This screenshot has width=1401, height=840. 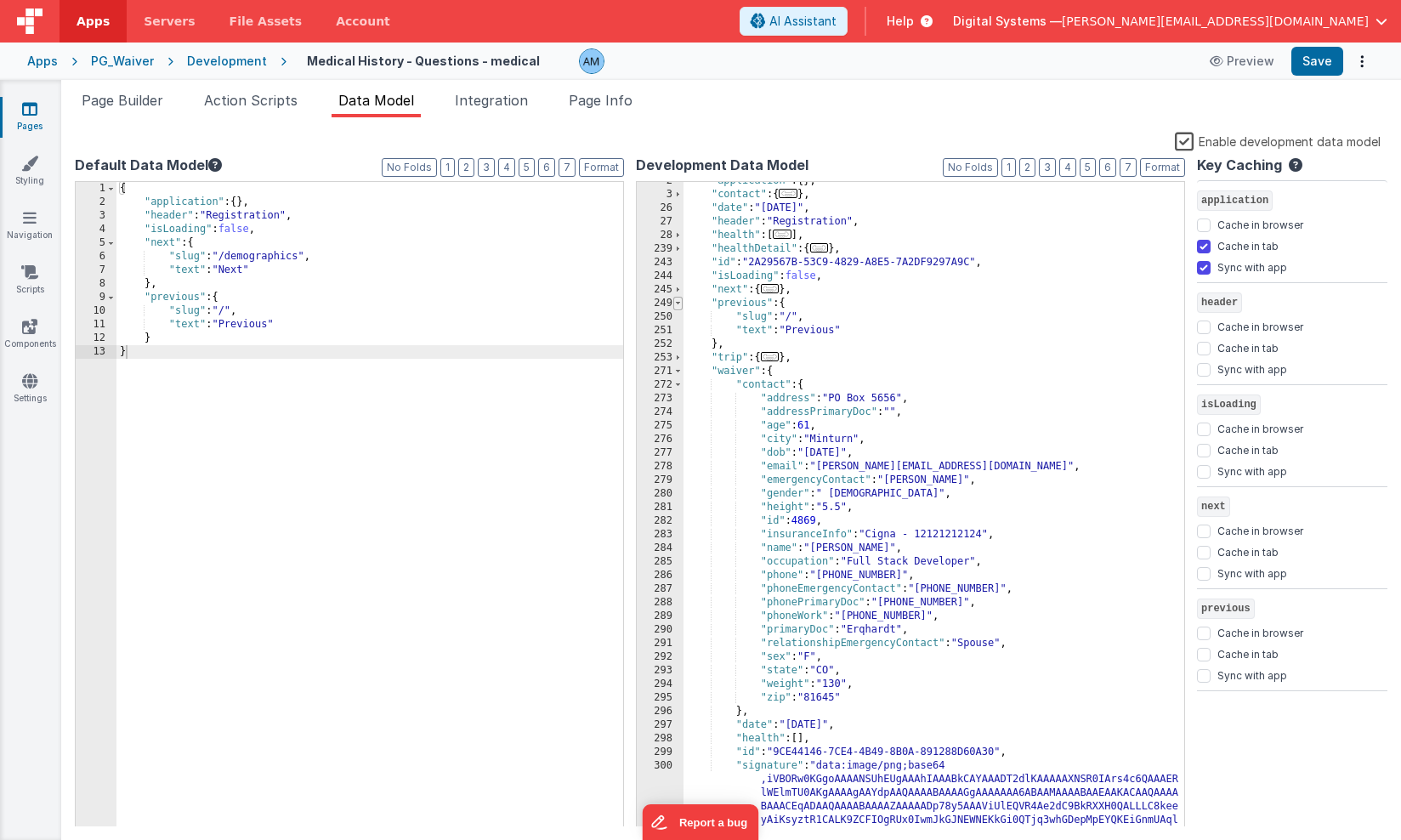 I want to click on div: 291, so click(x=660, y=644).